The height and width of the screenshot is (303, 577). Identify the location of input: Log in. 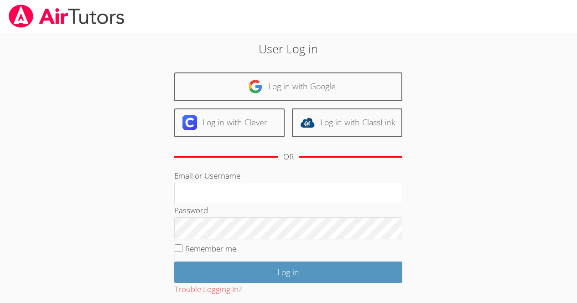
(288, 272).